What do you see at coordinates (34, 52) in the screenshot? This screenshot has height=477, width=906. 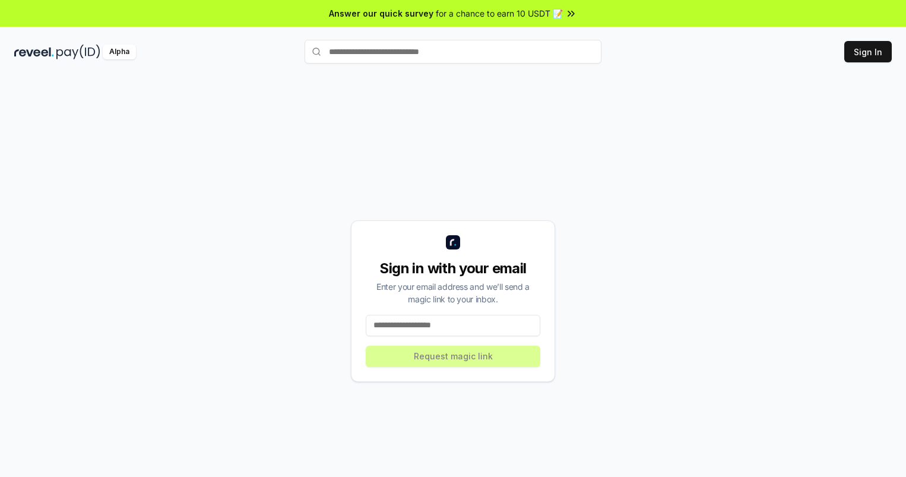 I see `img: reveel_dark` at bounding box center [34, 52].